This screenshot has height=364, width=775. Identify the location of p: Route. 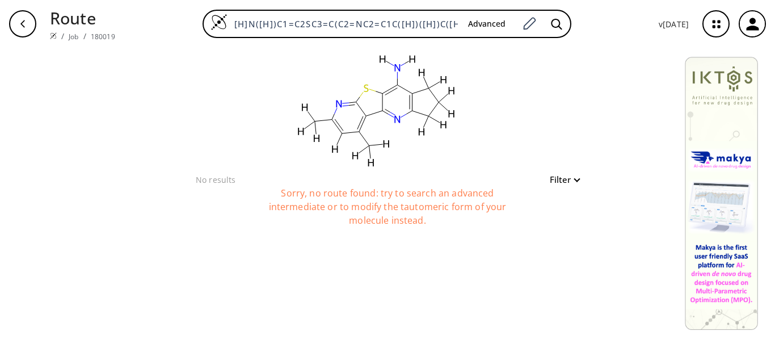
(82, 18).